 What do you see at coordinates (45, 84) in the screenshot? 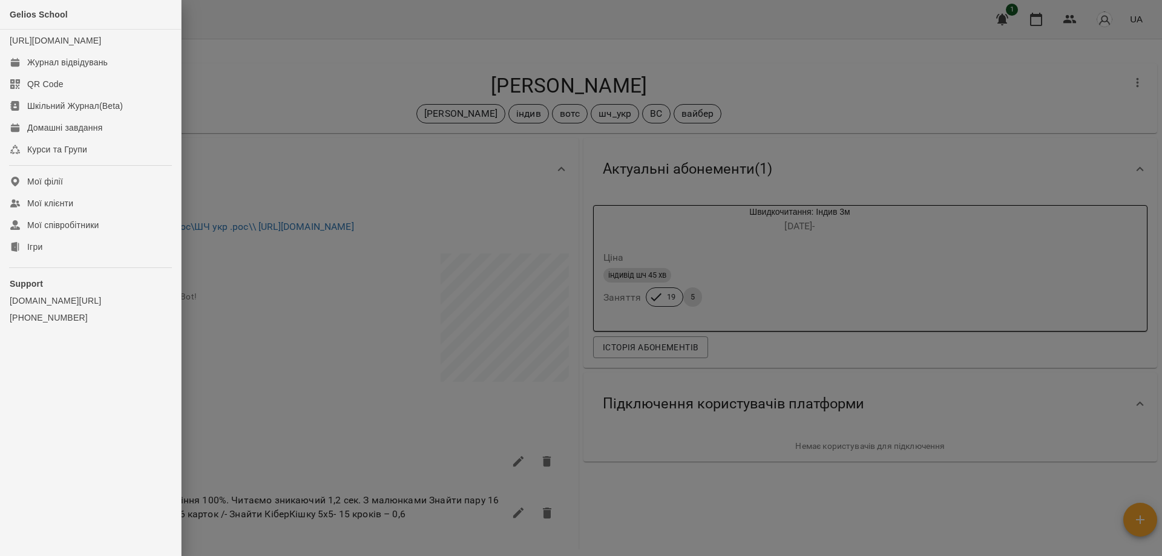
I see `div: QR Code` at bounding box center [45, 84].